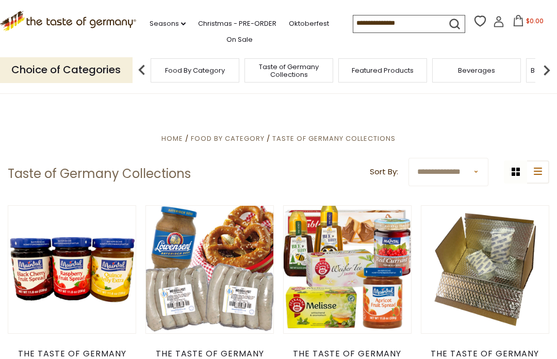 The height and width of the screenshot is (359, 557). Describe the element at coordinates (476, 70) in the screenshot. I see `a: Beverages` at that location.